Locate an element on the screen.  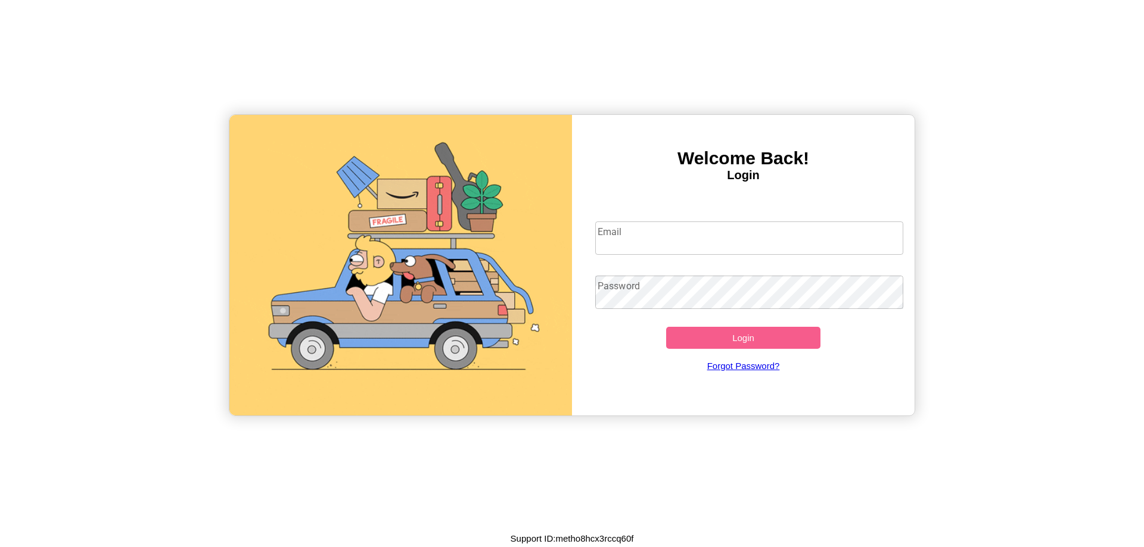
img: gif is located at coordinates (400, 265).